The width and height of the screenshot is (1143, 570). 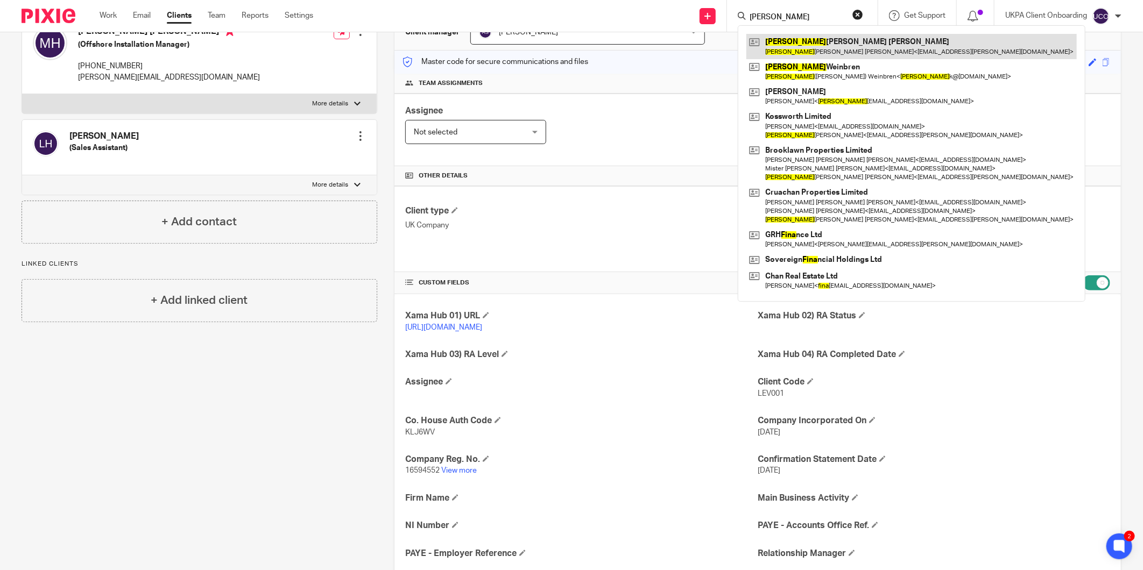 What do you see at coordinates (934, 498) in the screenshot?
I see `h4: Main Business Activity` at bounding box center [934, 498].